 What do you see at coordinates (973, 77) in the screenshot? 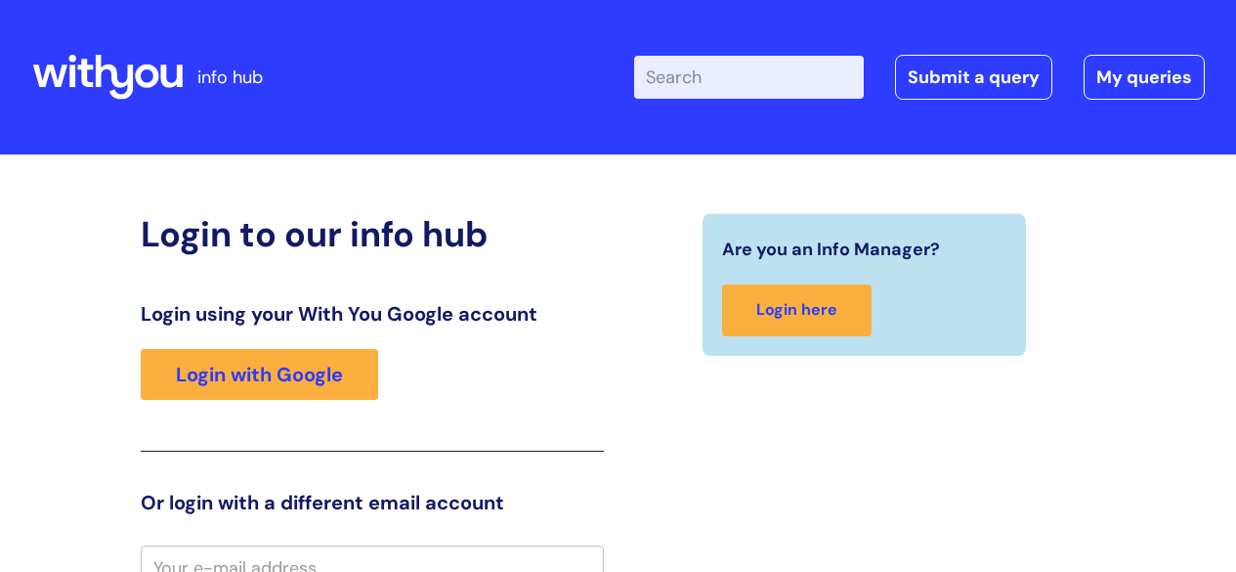
I see `a: Submit a query` at bounding box center [973, 77].